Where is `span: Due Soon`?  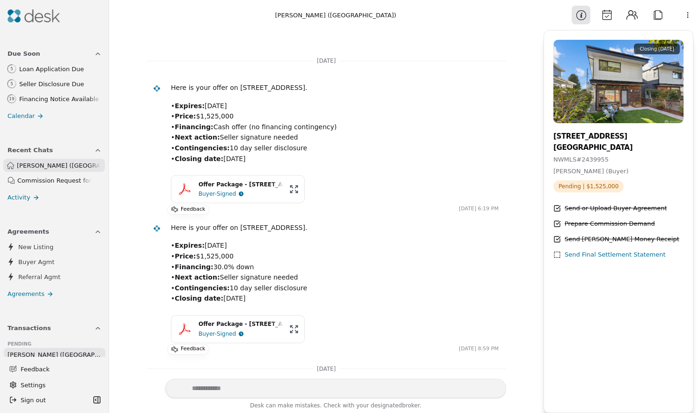 span: Due Soon is located at coordinates (24, 53).